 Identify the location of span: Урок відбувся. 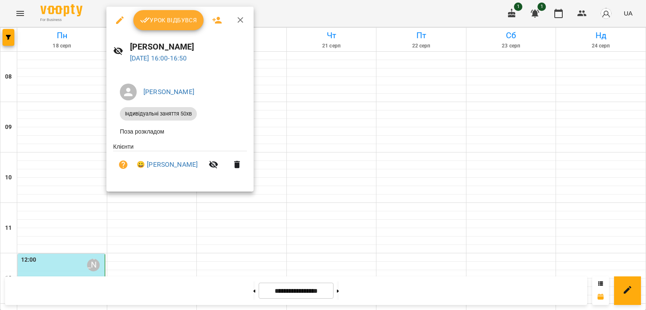
(169, 20).